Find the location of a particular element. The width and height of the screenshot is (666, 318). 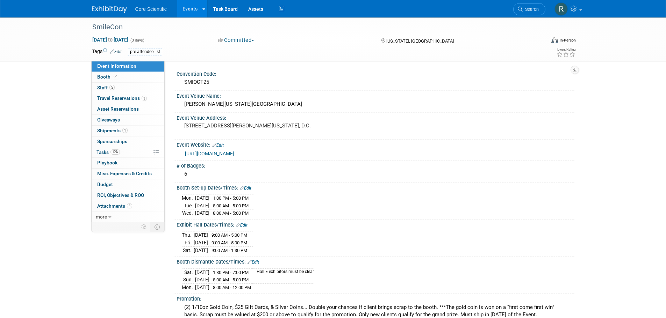

div: Event Rating is located at coordinates (566, 50).